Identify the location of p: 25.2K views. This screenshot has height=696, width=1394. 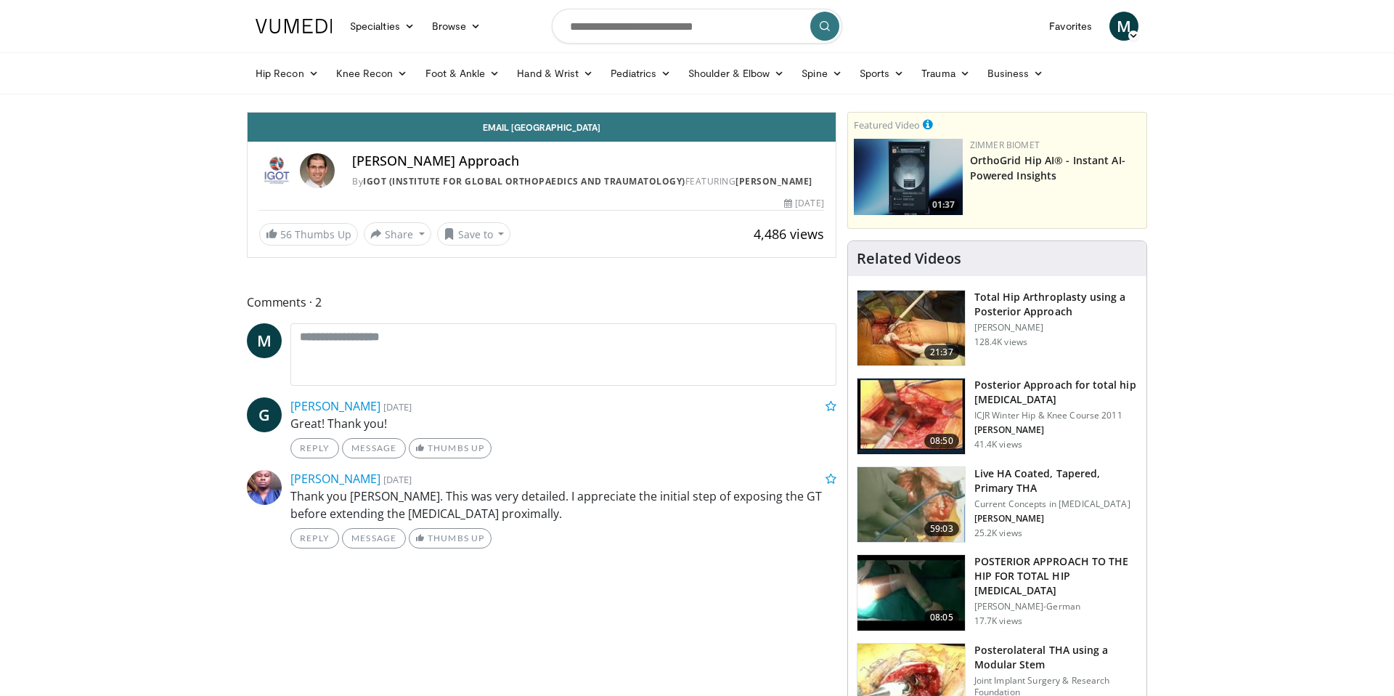
(999, 533).